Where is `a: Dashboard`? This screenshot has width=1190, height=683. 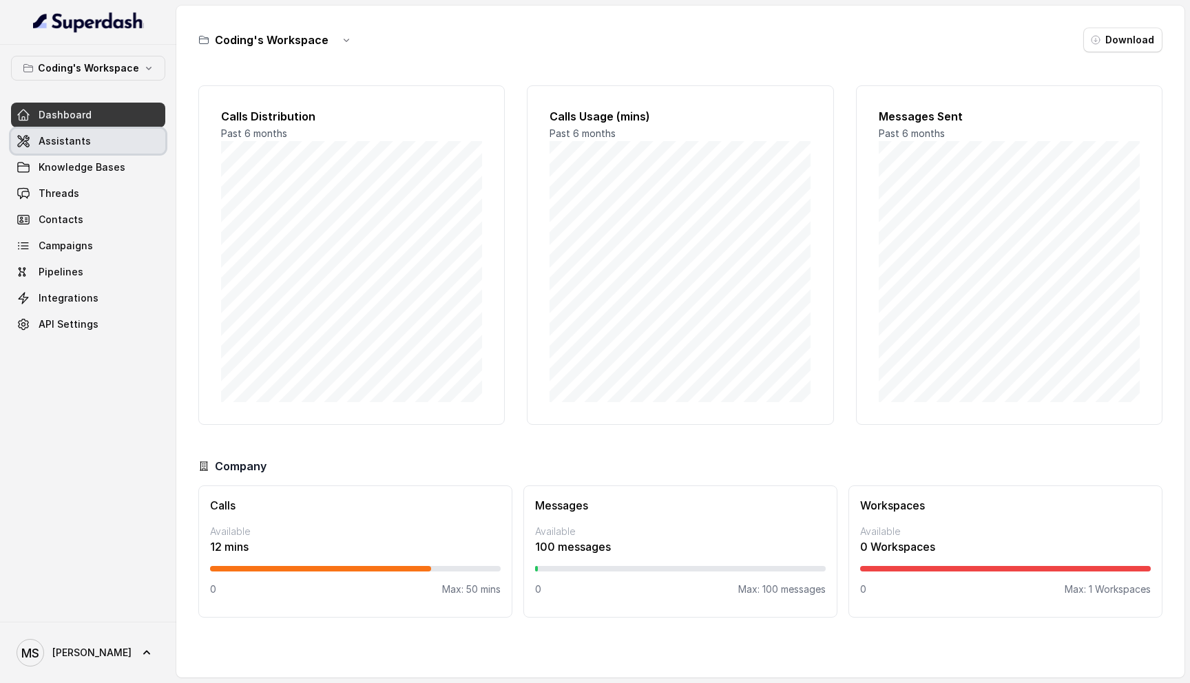
a: Dashboard is located at coordinates (88, 115).